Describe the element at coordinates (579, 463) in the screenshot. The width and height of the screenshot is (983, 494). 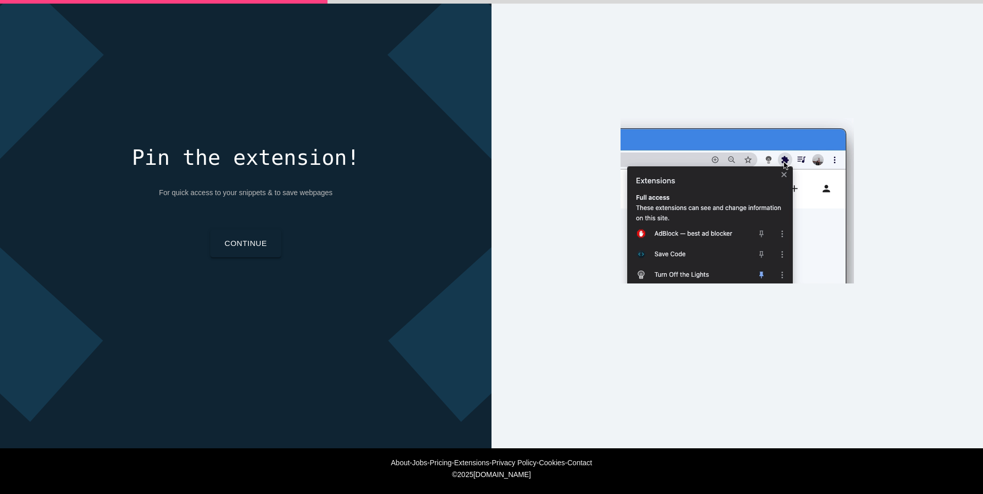
I see `a: Contact` at that location.